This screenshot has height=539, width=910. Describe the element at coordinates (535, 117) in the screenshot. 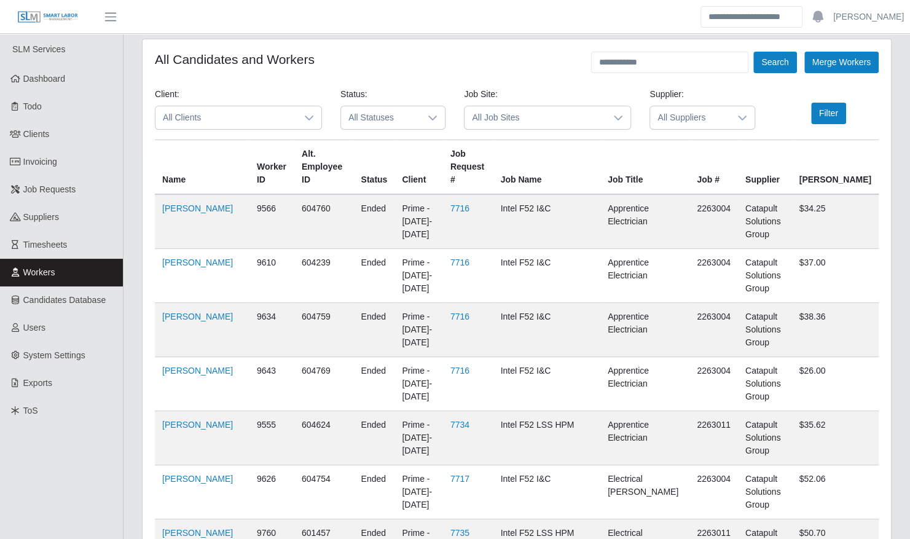

I see `span: All Job Sites` at that location.